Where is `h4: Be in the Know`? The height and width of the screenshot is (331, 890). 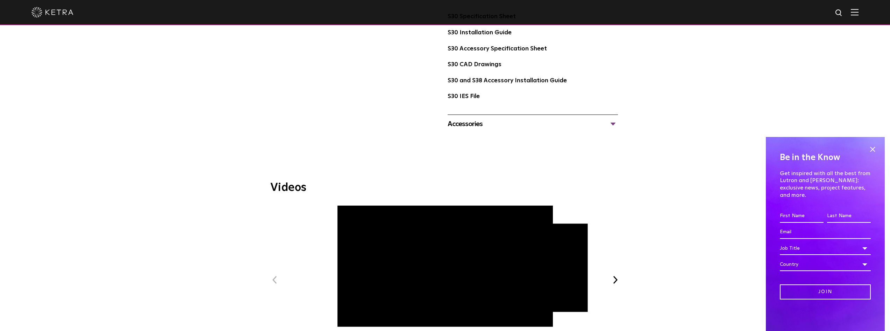
h4: Be in the Know is located at coordinates (826, 157).